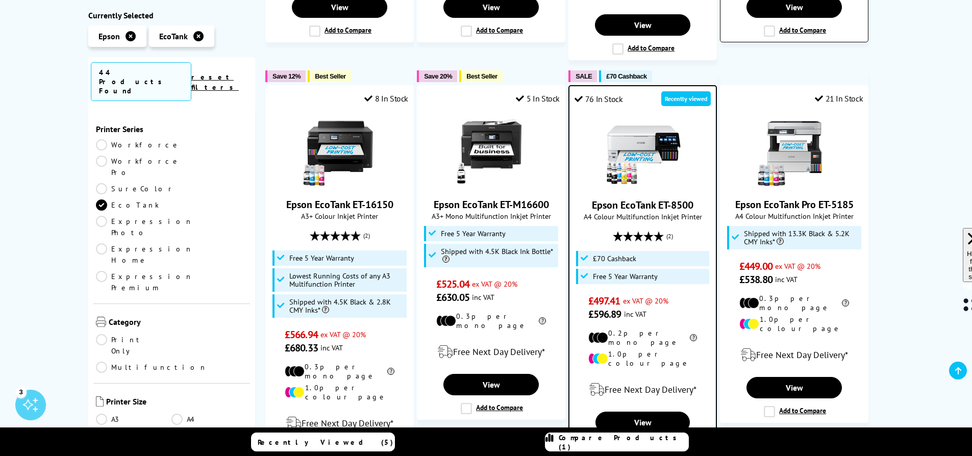 Image resolution: width=972 pixels, height=456 pixels. I want to click on img: Epson EcoTank ET-8500, so click(643, 150).